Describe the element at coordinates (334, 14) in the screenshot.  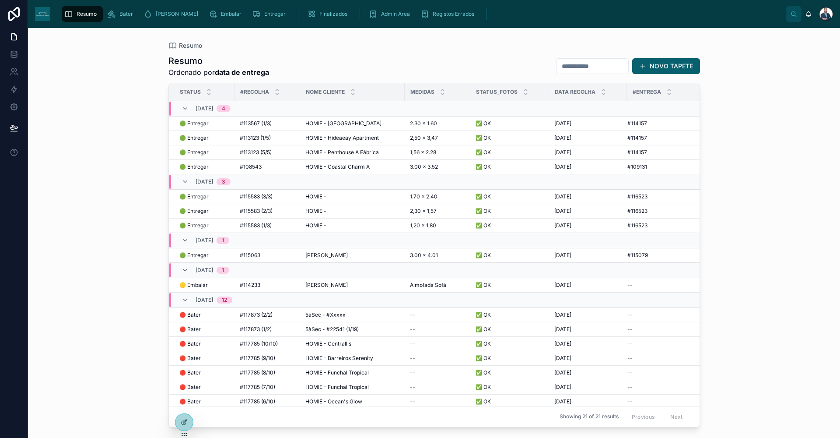
I see `span: Finalizados` at that location.